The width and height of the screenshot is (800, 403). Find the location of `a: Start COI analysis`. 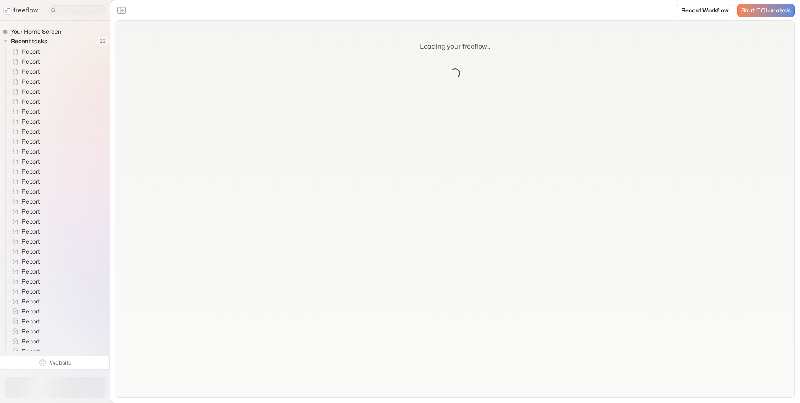

a: Start COI analysis is located at coordinates (765, 10).